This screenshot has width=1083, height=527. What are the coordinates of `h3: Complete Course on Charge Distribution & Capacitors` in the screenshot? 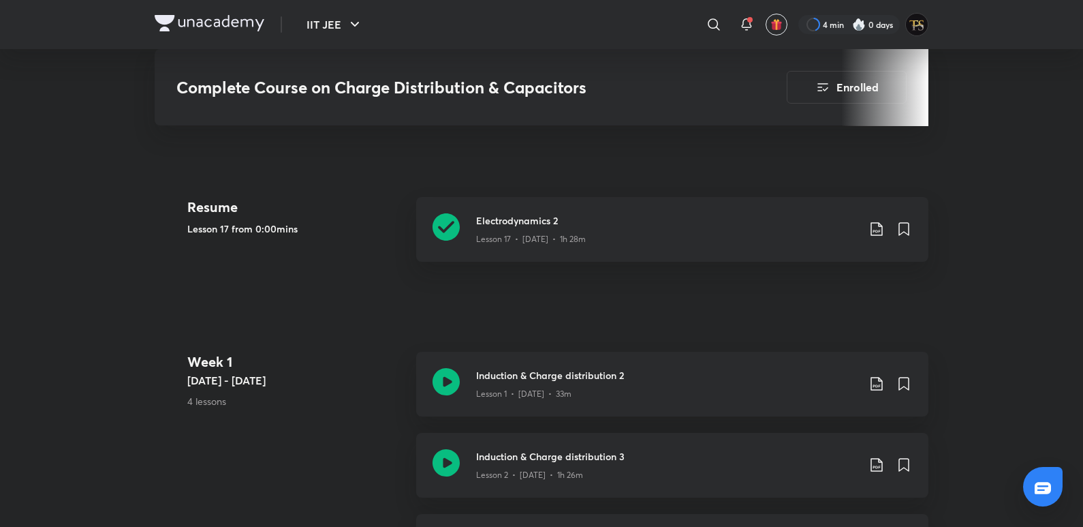 It's located at (443, 87).